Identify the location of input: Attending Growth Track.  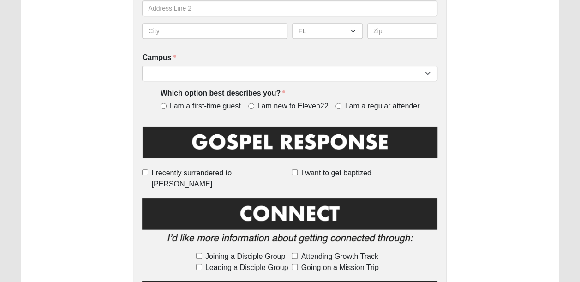
(294, 255).